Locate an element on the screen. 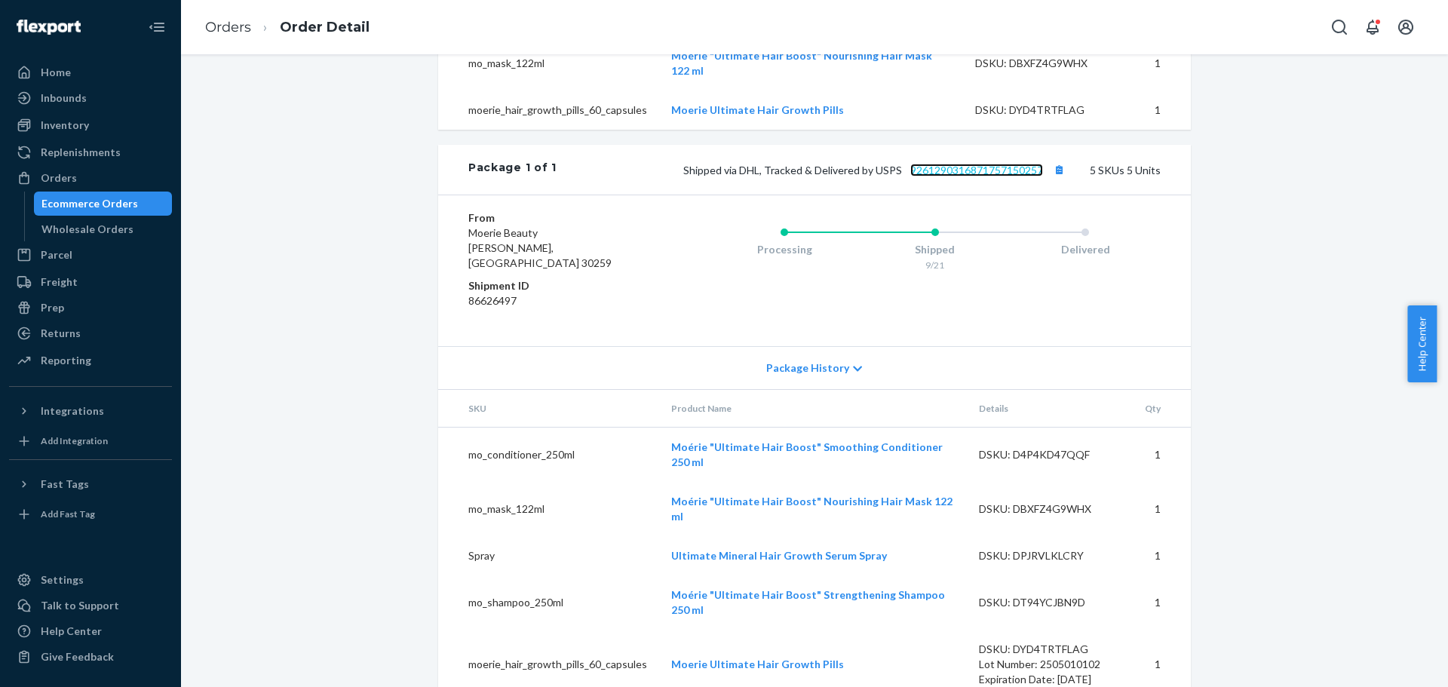  div: Help Center is located at coordinates (71, 631).